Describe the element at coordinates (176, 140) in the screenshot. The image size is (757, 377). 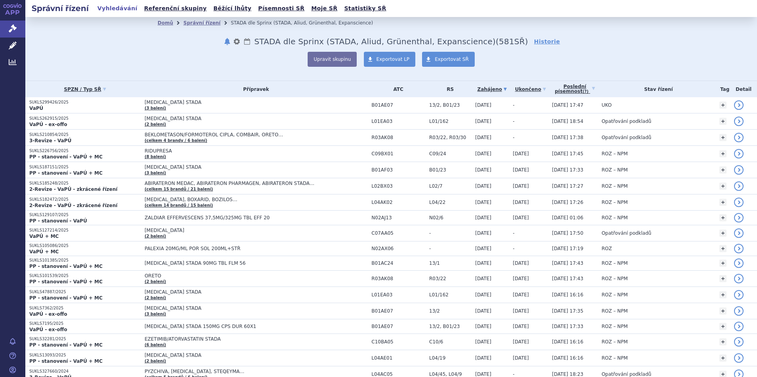
I see `a: (celkem 4 brandy / 6 balení)` at that location.